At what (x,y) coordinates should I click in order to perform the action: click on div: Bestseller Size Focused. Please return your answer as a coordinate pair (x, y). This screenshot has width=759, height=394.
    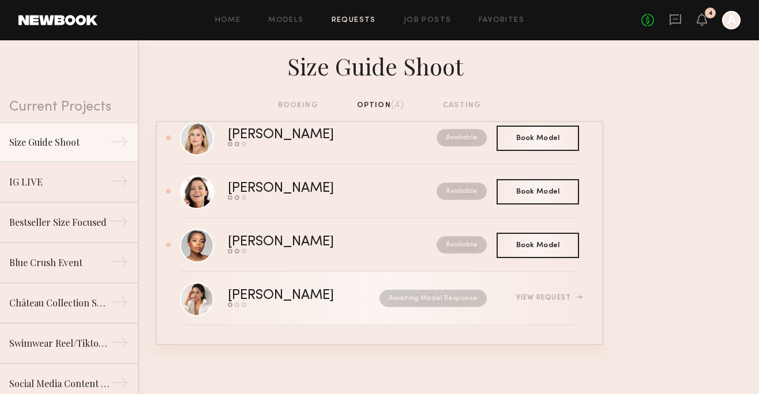
    Looking at the image, I should click on (59, 223).